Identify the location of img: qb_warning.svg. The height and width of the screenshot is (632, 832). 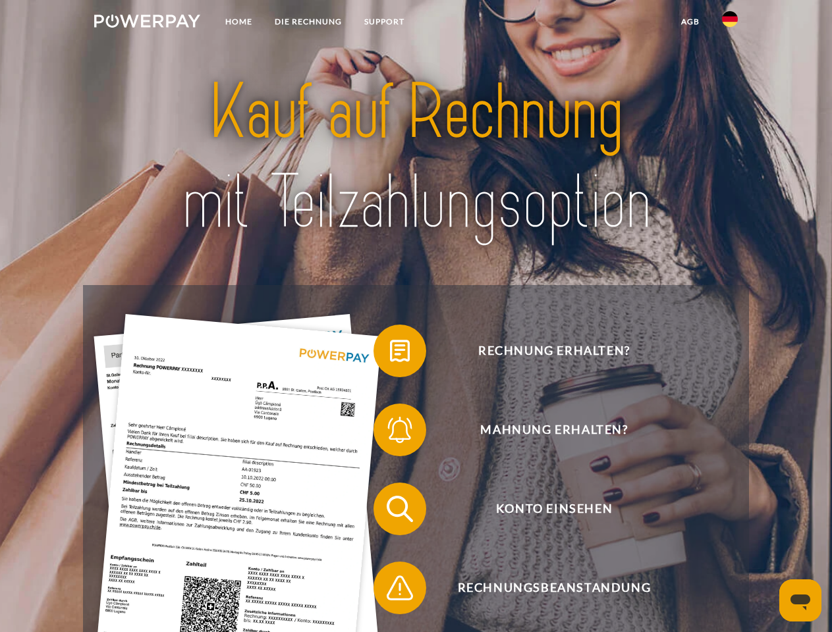
(400, 588).